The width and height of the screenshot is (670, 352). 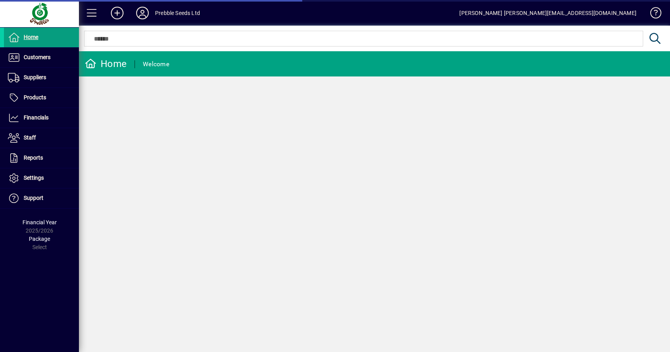 What do you see at coordinates (41, 98) in the screenshot?
I see `a: Products` at bounding box center [41, 98].